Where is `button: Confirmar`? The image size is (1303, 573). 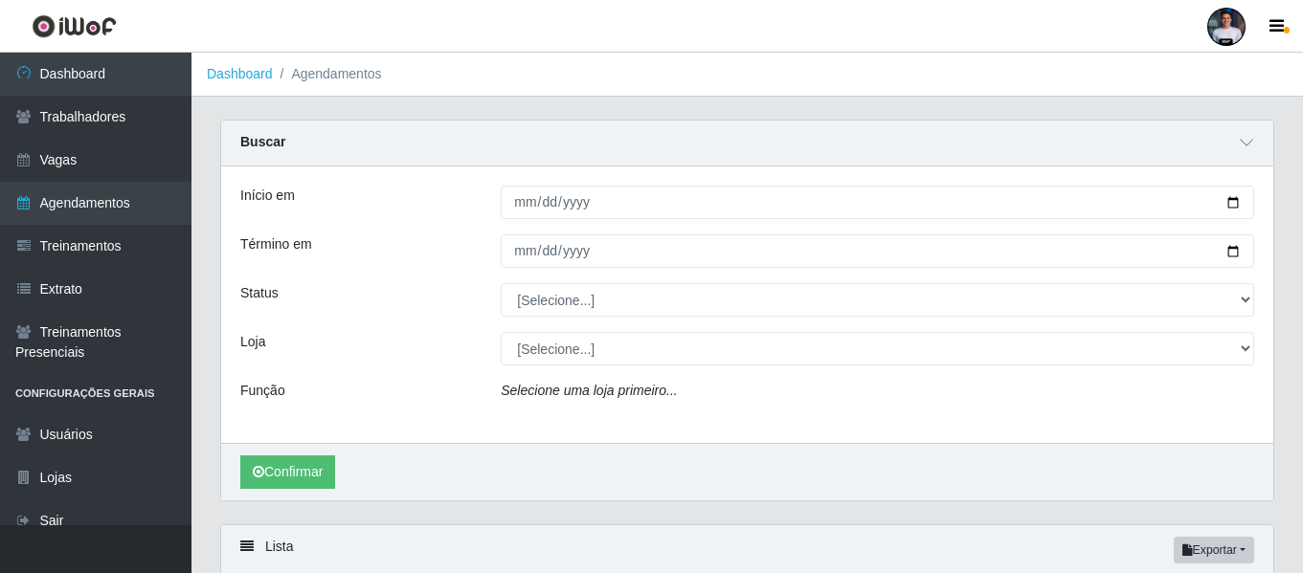 button: Confirmar is located at coordinates (287, 472).